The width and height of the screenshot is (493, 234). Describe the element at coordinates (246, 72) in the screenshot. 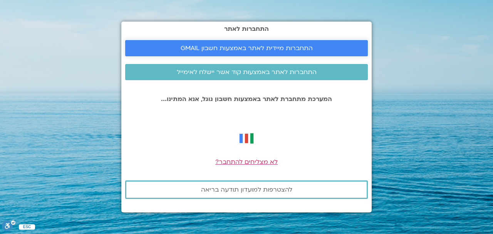

I see `a: התחברות לאתר באמצעות קוד אשר יישלח לאימייל` at that location.